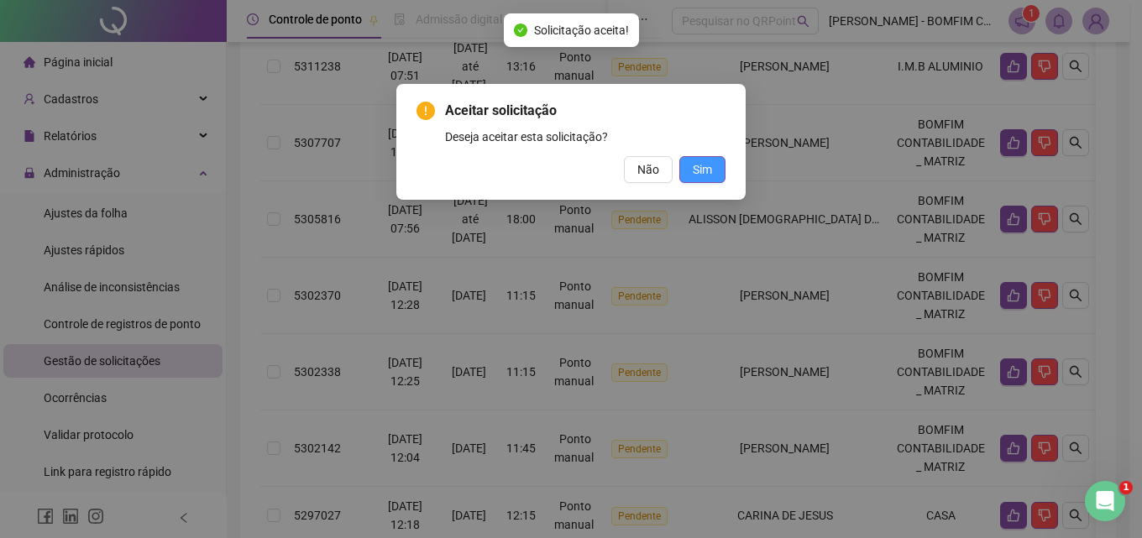 The width and height of the screenshot is (1142, 538). Describe the element at coordinates (521, 30) in the screenshot. I see `span: check-circle` at that location.